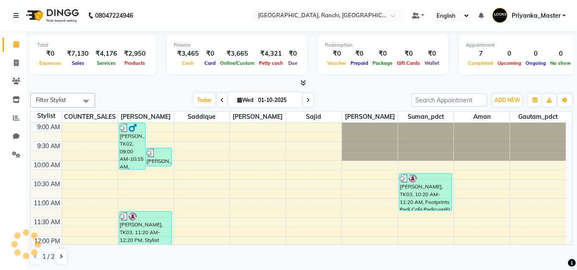 This screenshot has height=270, width=577. What do you see at coordinates (337, 63) in the screenshot?
I see `span: Voucher` at bounding box center [337, 63].